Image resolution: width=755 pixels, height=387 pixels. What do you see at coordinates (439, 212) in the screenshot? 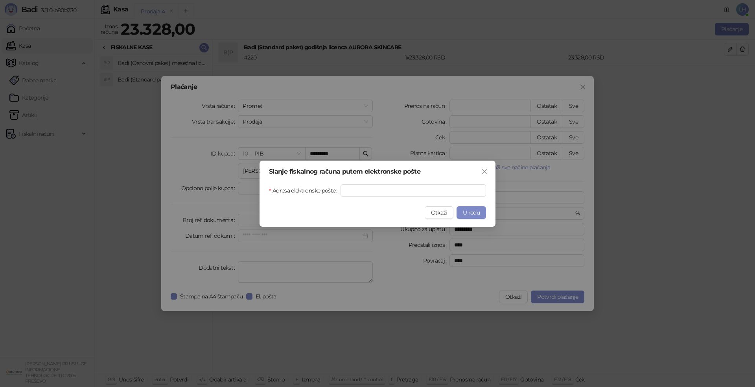
I see `button: Otkaži` at bounding box center [439, 212].